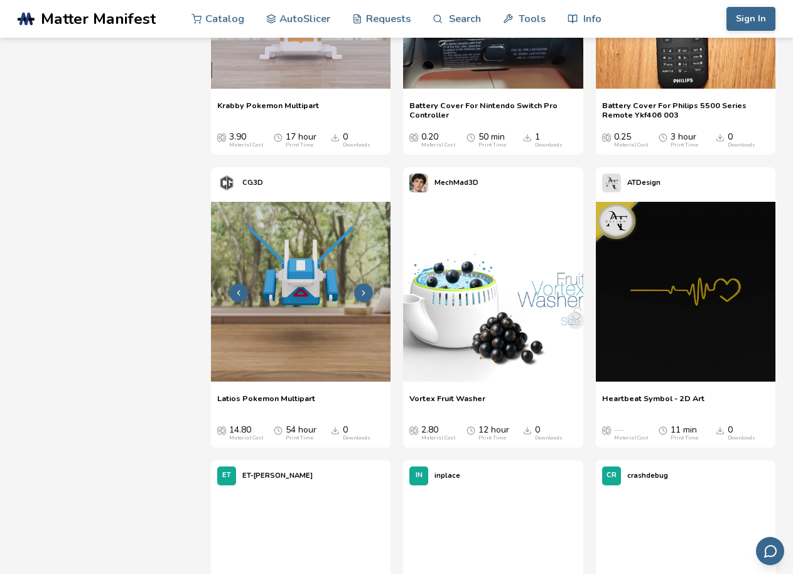 The width and height of the screenshot is (793, 574). Describe the element at coordinates (227, 475) in the screenshot. I see `span: ET` at that location.